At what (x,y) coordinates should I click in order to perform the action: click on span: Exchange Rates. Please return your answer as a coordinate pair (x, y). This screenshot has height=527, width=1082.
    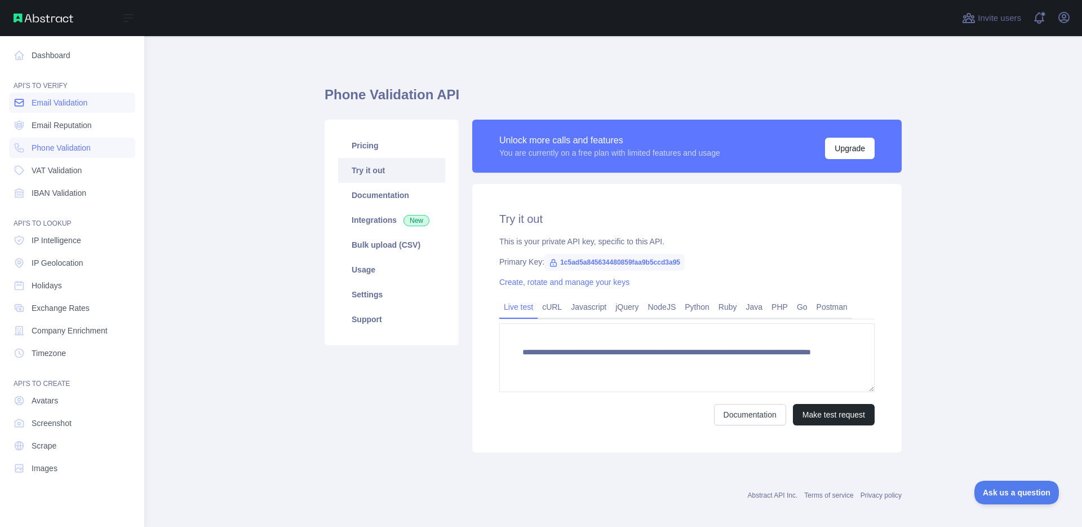
    Looking at the image, I should click on (60, 308).